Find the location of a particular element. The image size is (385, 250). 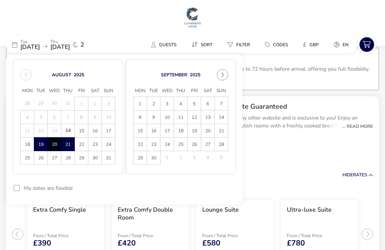

span: £780 is located at coordinates (296, 243).